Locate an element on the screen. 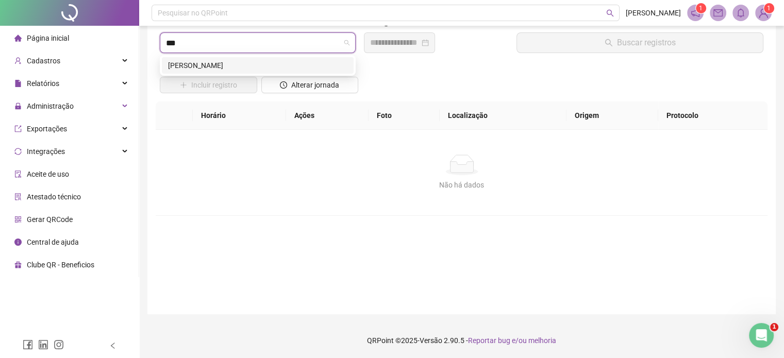 The width and height of the screenshot is (784, 358). span: facebook is located at coordinates (28, 345).